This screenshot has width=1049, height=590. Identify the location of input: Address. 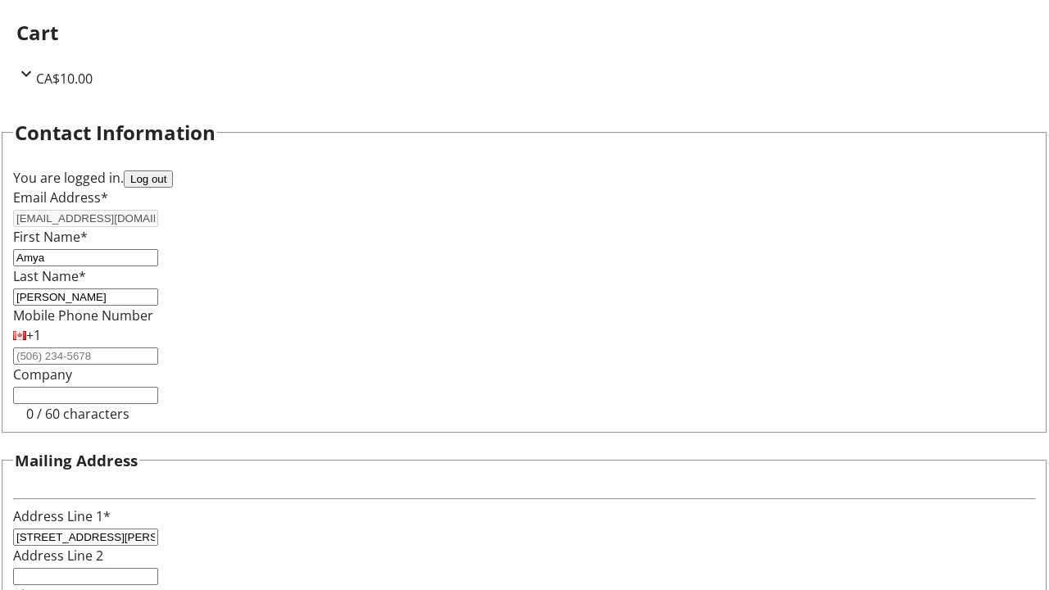
(85, 537).